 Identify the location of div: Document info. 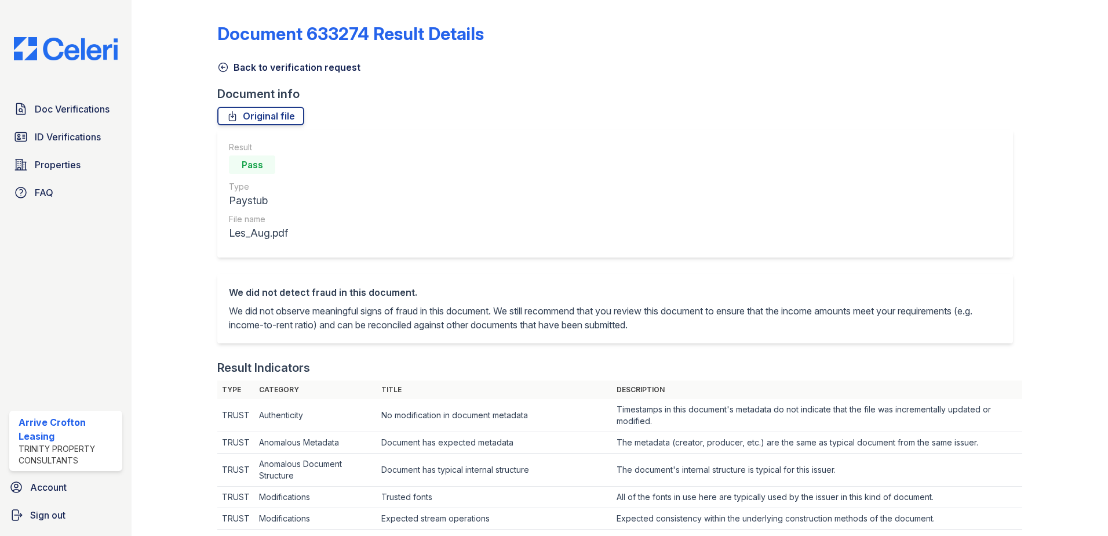
(620, 94).